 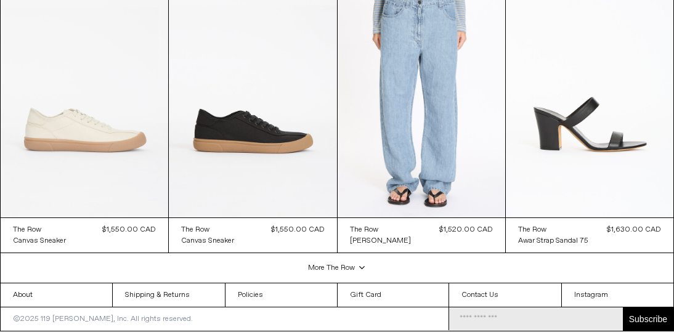 What do you see at coordinates (554, 241) in the screenshot?
I see `a: Awar Strap Sandal 75` at bounding box center [554, 241].